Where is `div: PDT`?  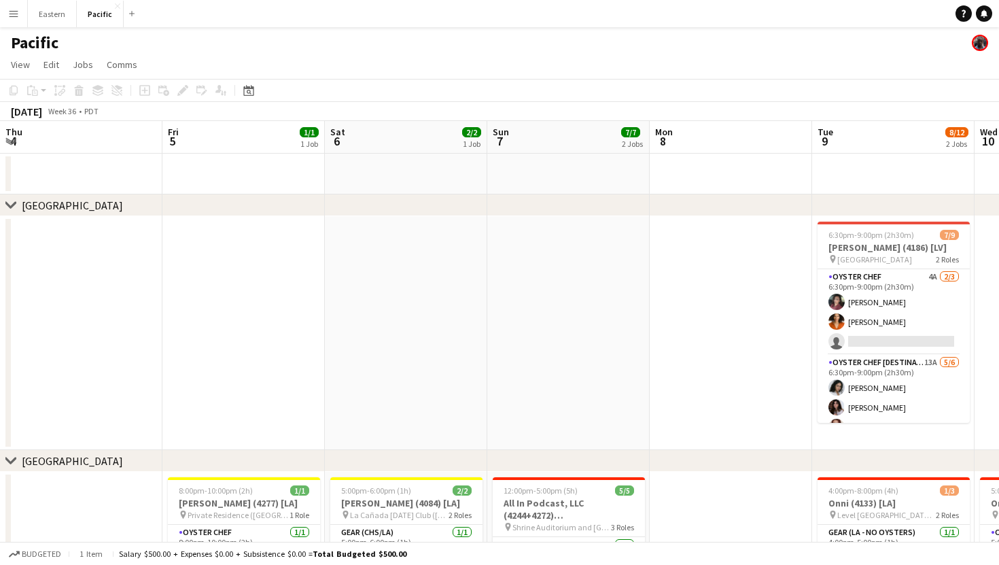
div: PDT is located at coordinates (91, 111).